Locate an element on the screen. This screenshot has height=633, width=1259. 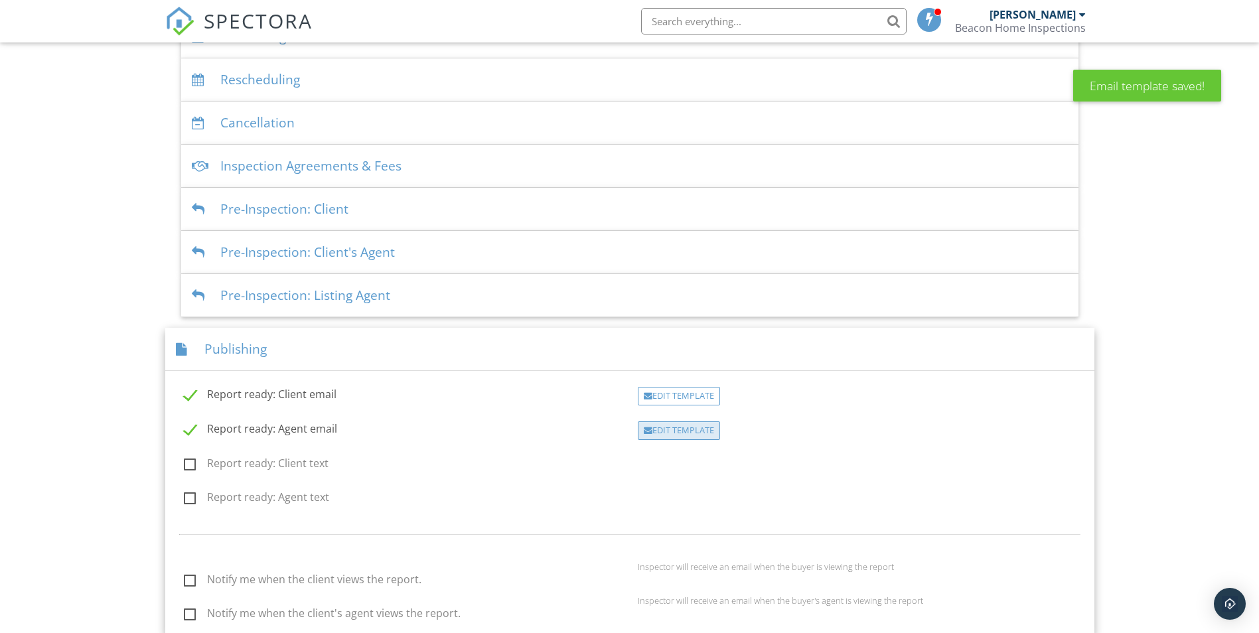
span: SPECTORA is located at coordinates (258, 21).